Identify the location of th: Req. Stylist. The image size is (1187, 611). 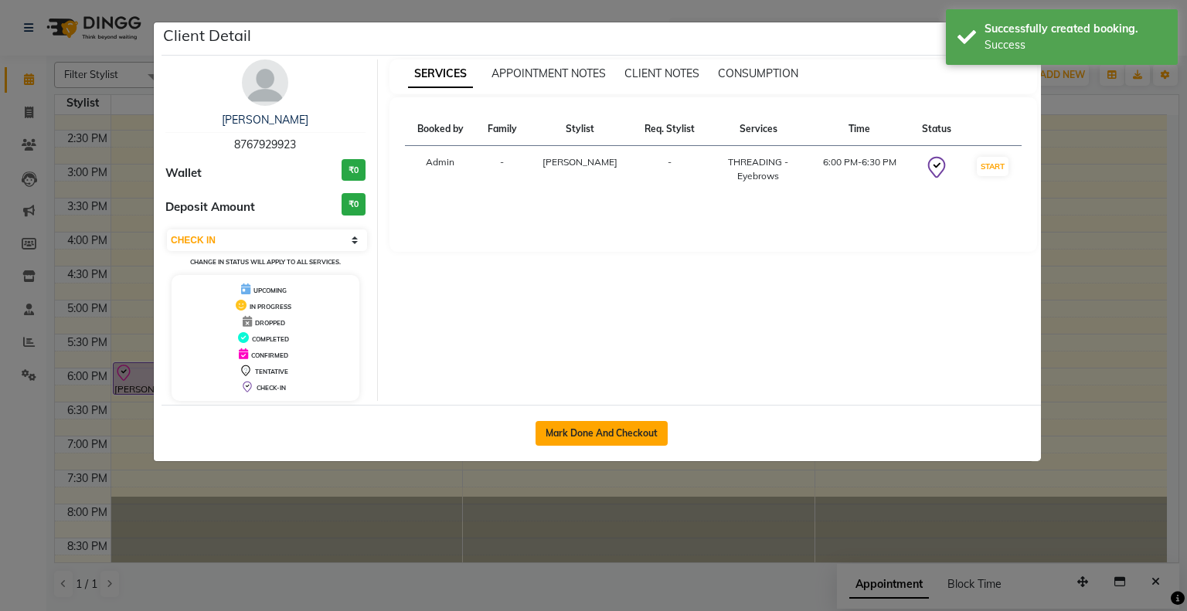
(669, 129).